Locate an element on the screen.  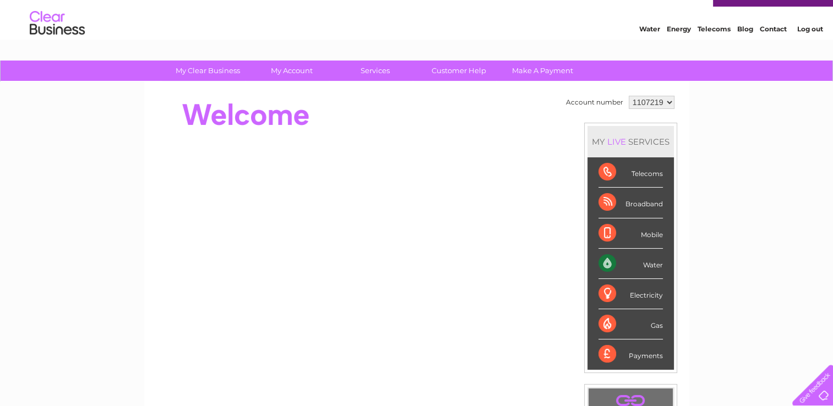
a: Water is located at coordinates (649, 51).